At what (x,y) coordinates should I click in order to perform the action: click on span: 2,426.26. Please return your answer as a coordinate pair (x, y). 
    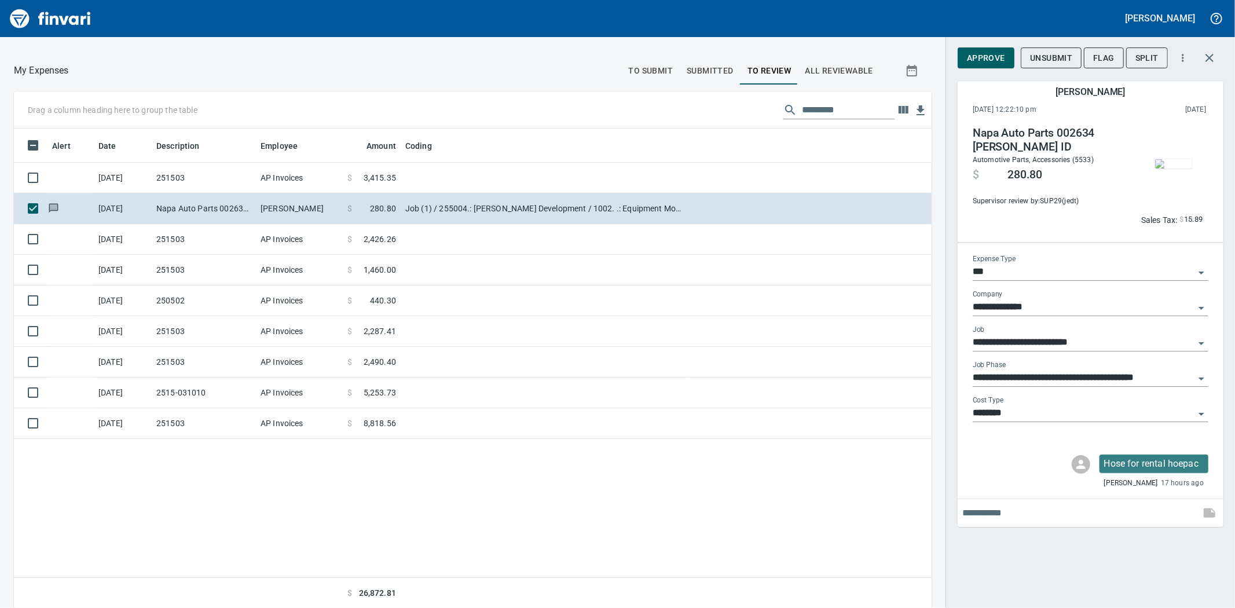
    Looking at the image, I should click on (380, 239).